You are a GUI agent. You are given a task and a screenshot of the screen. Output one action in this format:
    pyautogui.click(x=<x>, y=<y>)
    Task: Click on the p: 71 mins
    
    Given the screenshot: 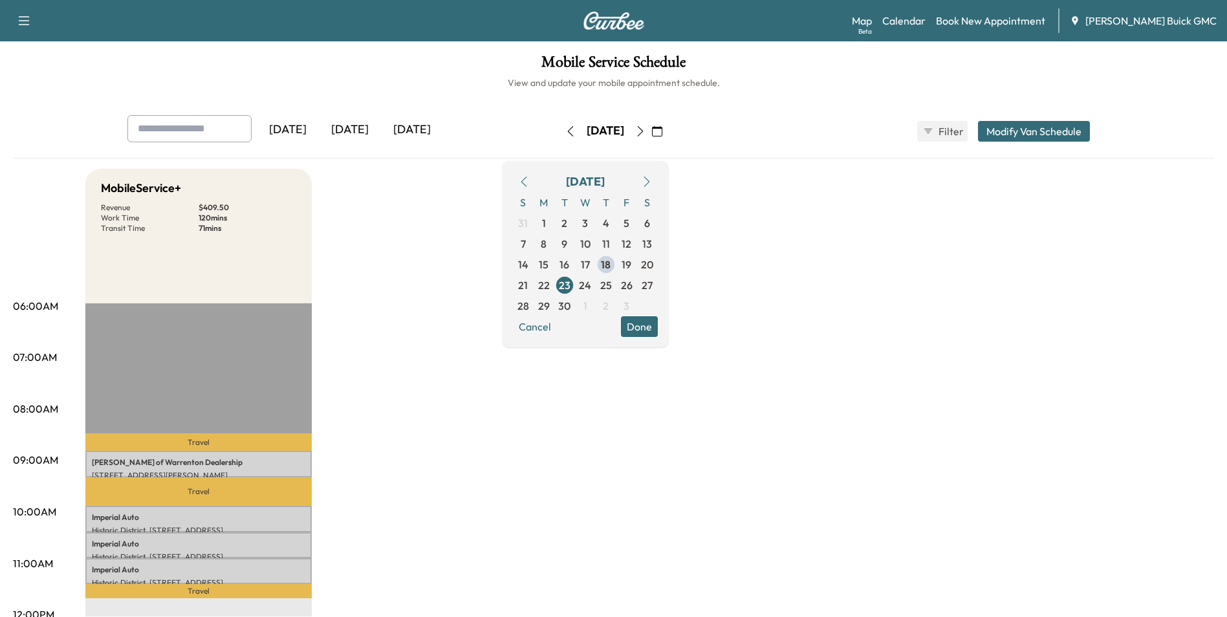 What is the action you would take?
    pyautogui.click(x=247, y=228)
    